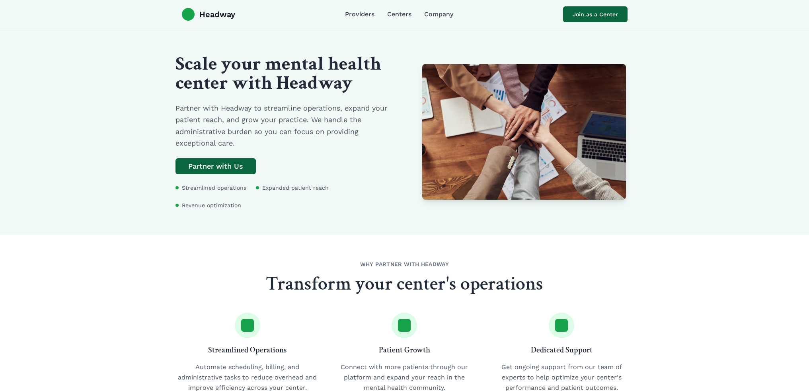 Image resolution: width=809 pixels, height=391 pixels. What do you see at coordinates (214, 188) in the screenshot?
I see `span: Streamlined operations` at bounding box center [214, 188].